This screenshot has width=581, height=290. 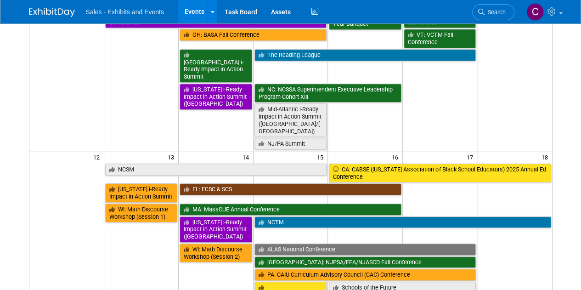 What do you see at coordinates (402, 222) in the screenshot?
I see `a: NCTM` at bounding box center [402, 222].